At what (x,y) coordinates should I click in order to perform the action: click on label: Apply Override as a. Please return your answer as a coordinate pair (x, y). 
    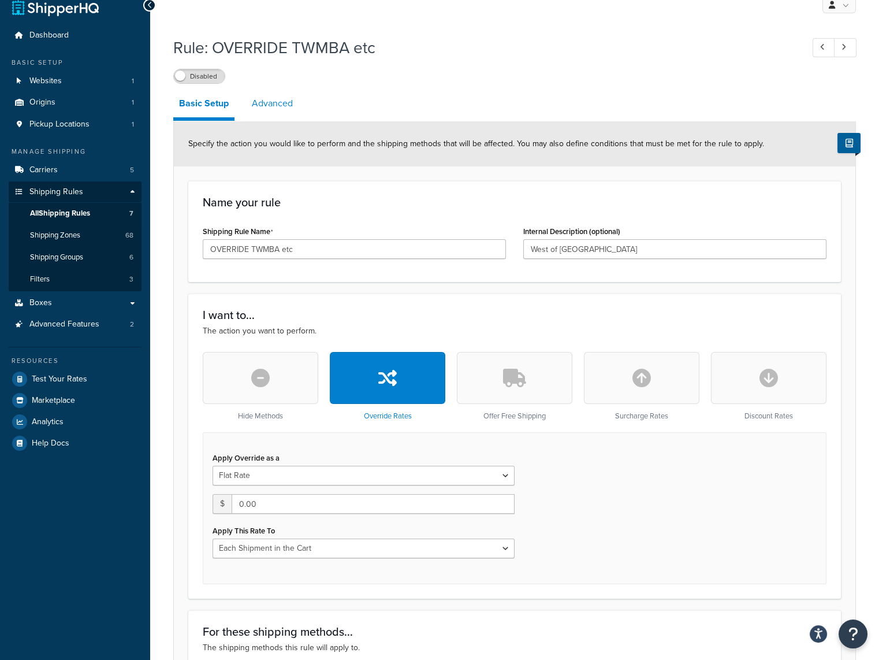
    Looking at the image, I should click on (246, 458).